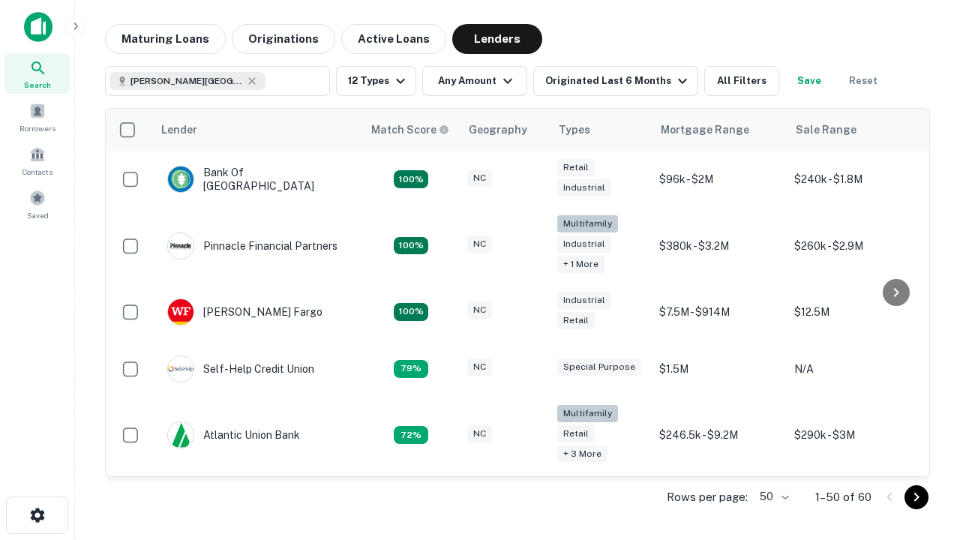 This screenshot has height=540, width=960. I want to click on a: Borrowers, so click(38, 117).